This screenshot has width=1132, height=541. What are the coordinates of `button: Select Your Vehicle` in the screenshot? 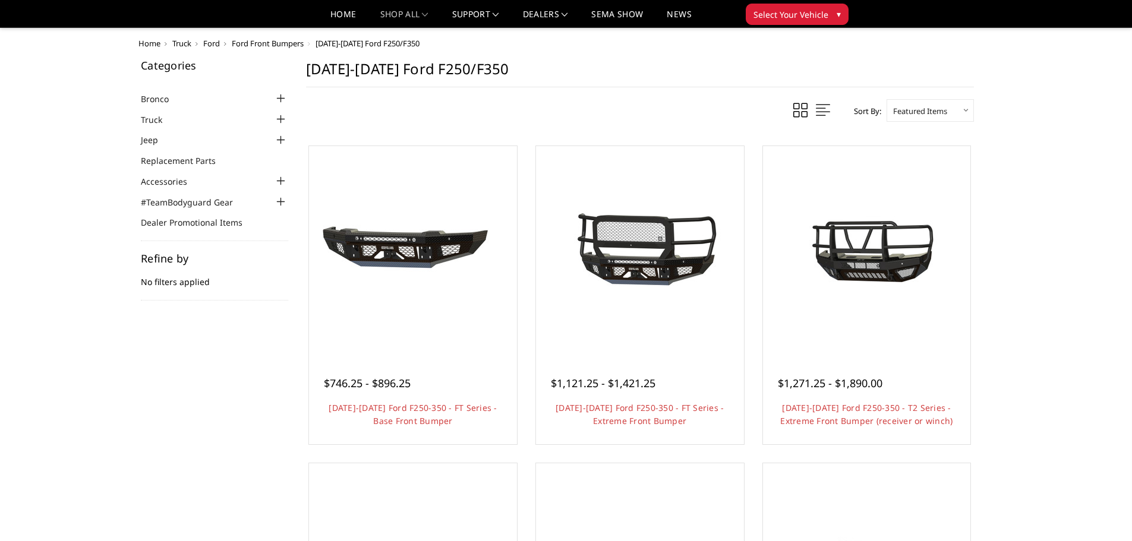 It's located at (797, 14).